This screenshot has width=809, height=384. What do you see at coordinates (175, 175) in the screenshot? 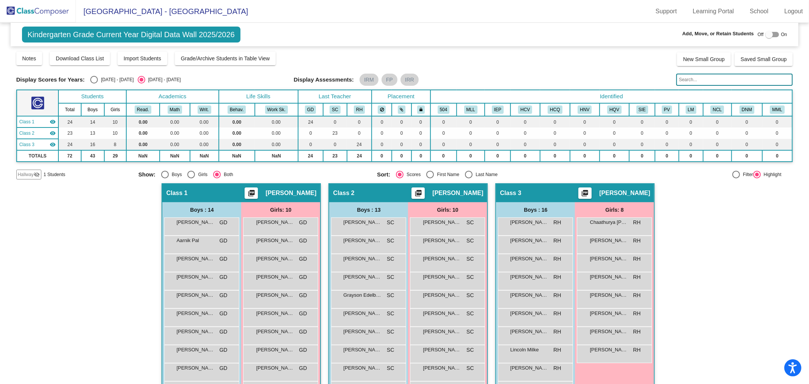
I see `div: Boys` at bounding box center [175, 175].